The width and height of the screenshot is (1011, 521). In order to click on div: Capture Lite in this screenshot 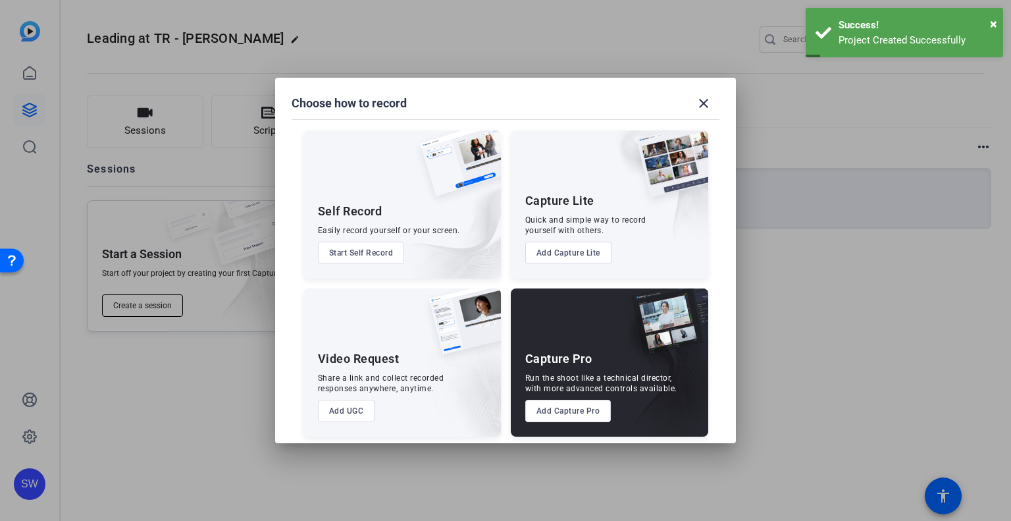, I will do `click(560, 201)`.